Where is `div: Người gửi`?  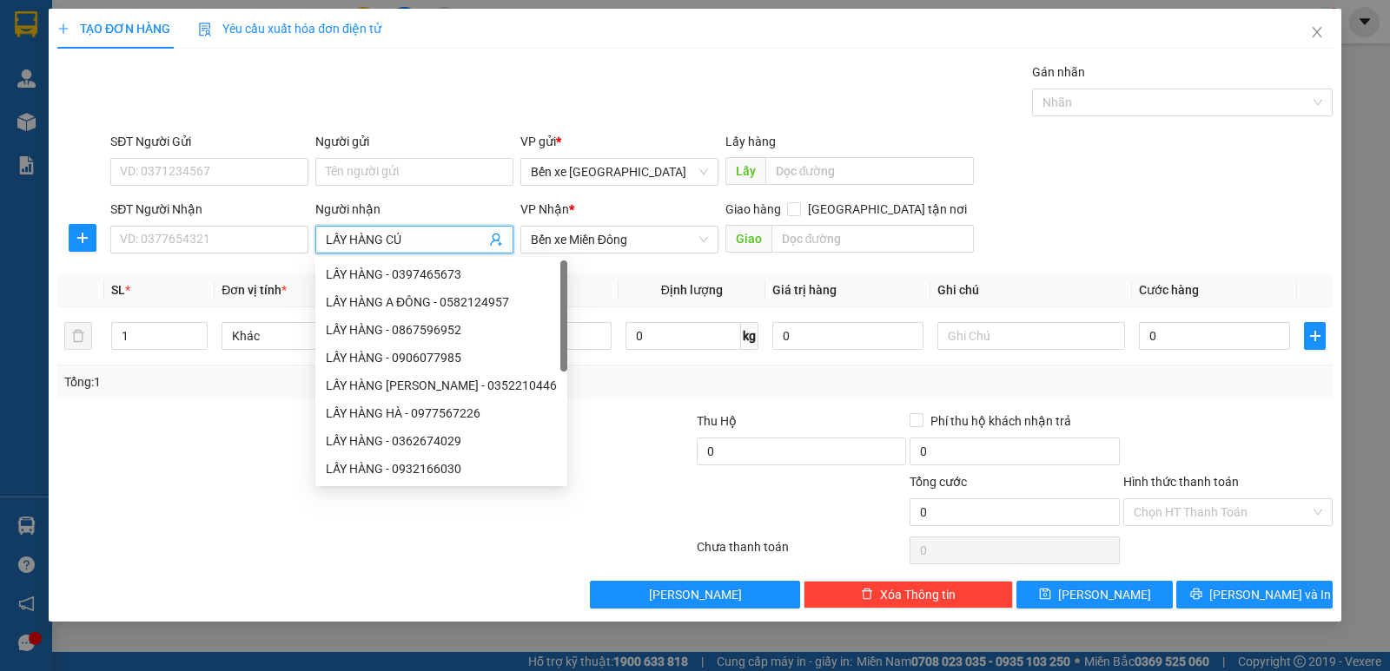 div: Người gửi is located at coordinates (414, 142).